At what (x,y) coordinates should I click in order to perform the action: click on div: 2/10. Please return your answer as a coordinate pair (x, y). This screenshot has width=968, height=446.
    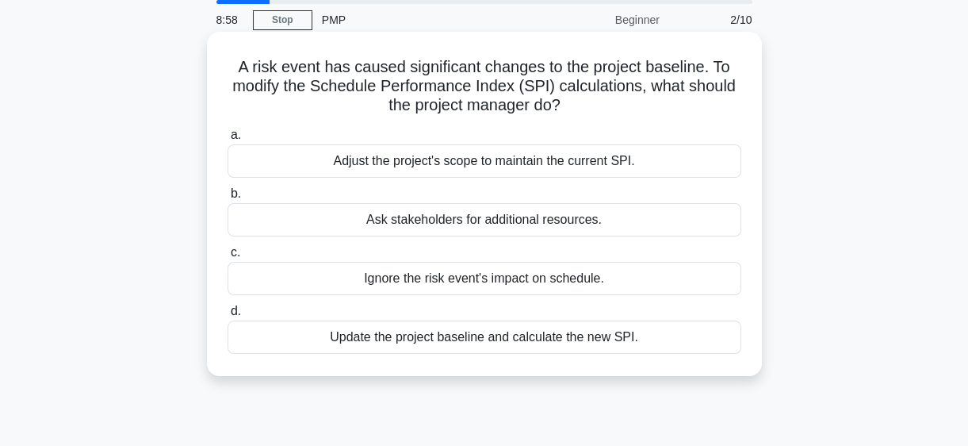
    Looking at the image, I should click on (715, 20).